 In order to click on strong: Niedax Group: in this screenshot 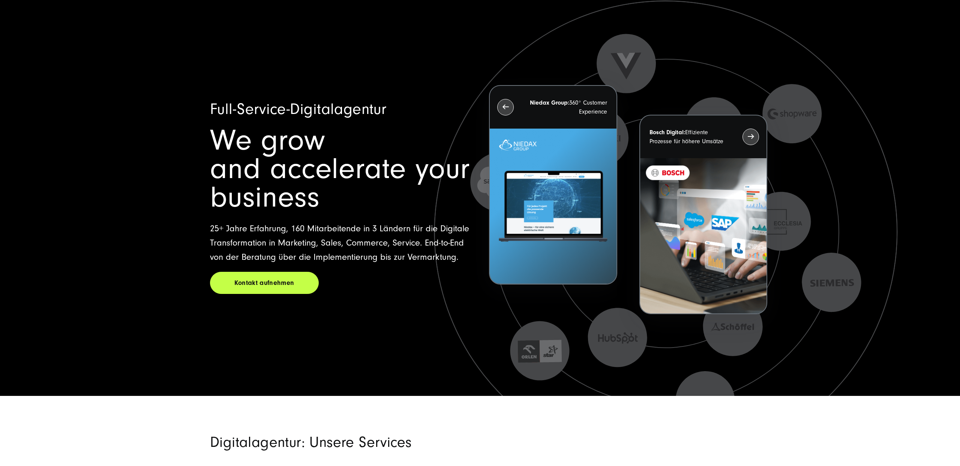, I will do `click(549, 103)`.